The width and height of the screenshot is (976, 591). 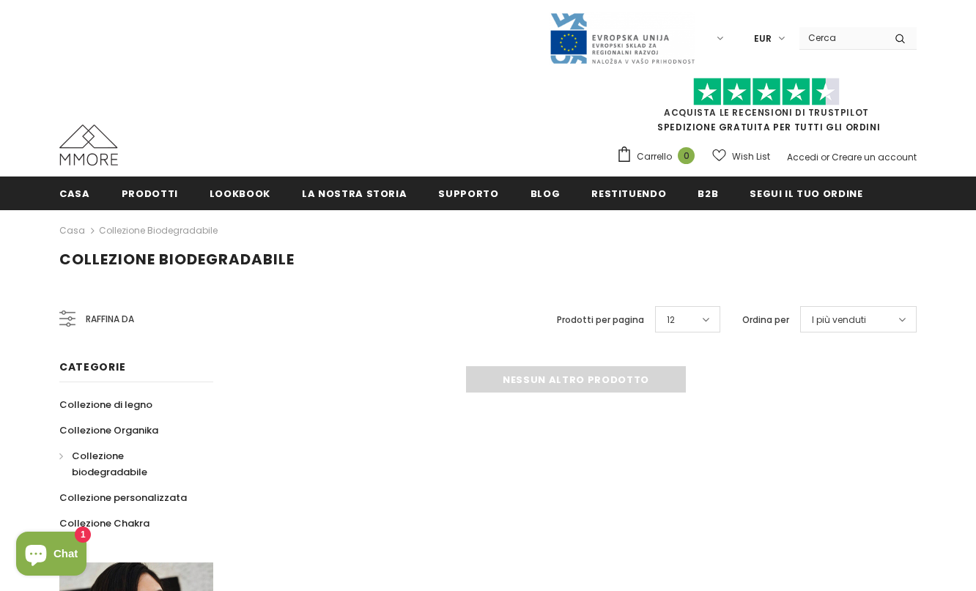 What do you see at coordinates (622, 38) in the screenshot?
I see `img: Javni Razpis` at bounding box center [622, 38].